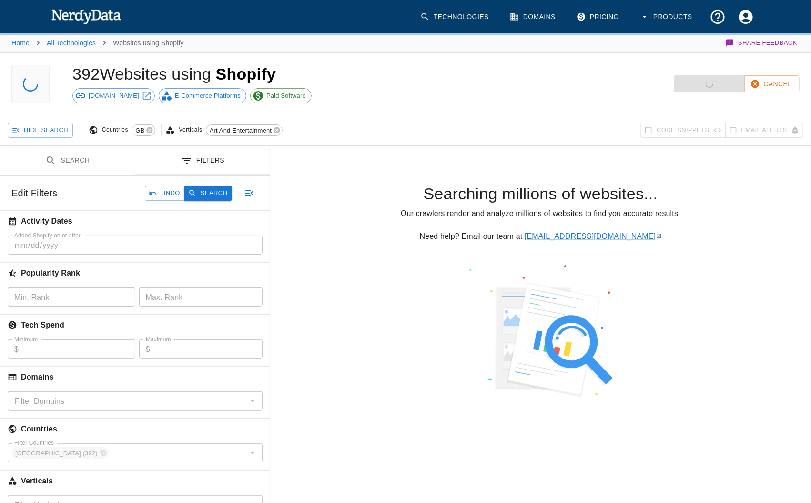  I want to click on a: Technologies, so click(455, 17).